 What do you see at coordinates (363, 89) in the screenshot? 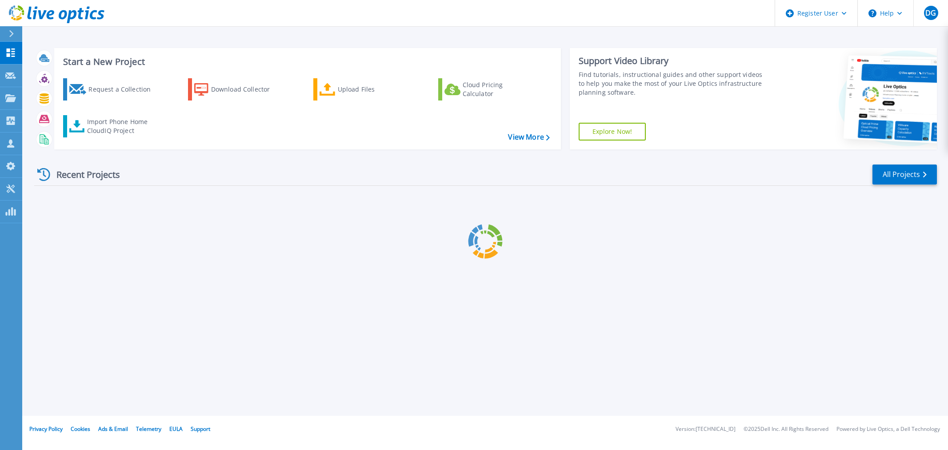
I see `a: Upload Files` at bounding box center [363, 89].